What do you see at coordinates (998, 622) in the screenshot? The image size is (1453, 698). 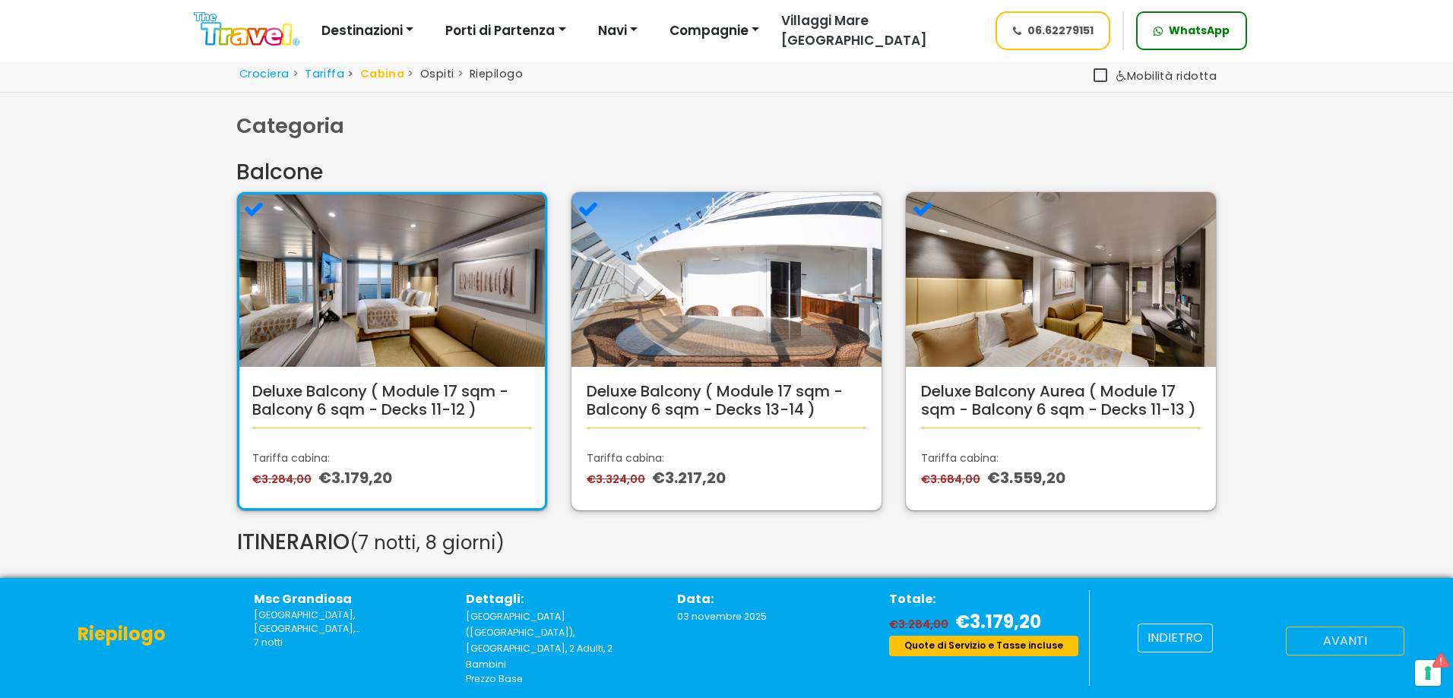 I see `span: €3.179,20` at bounding box center [998, 622].